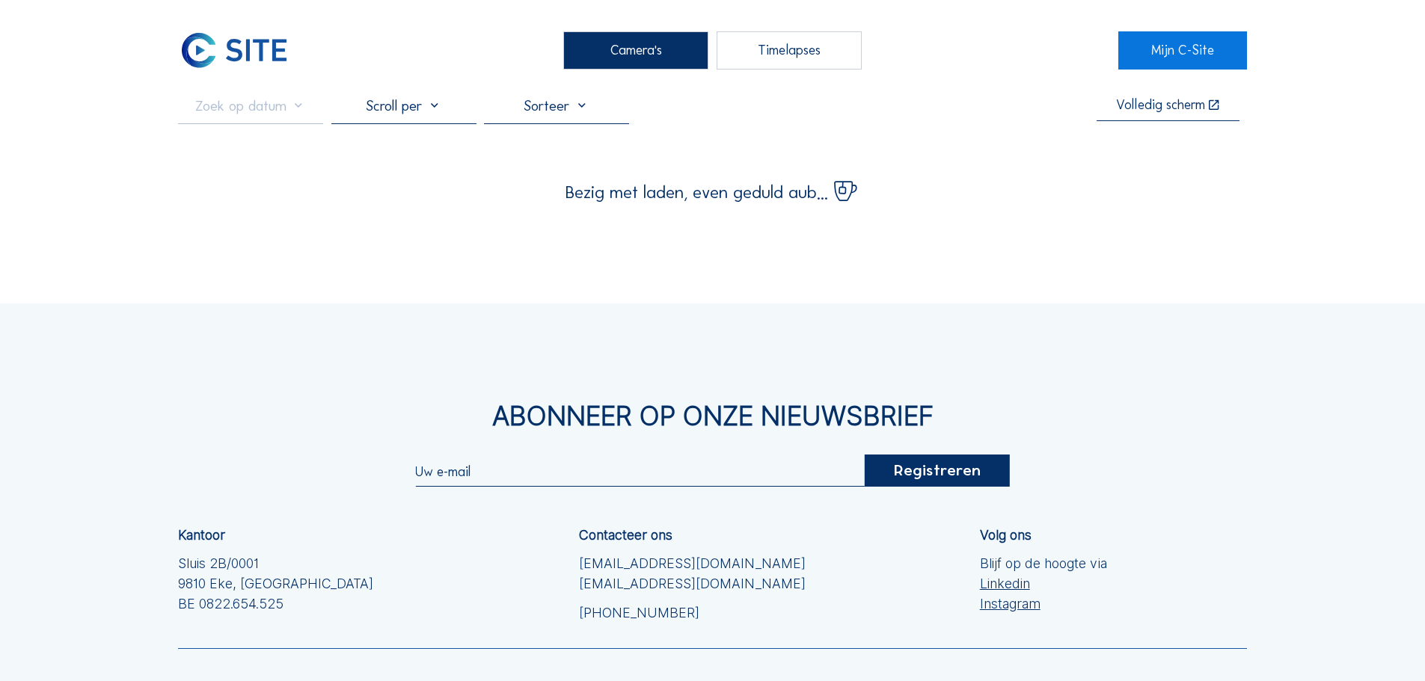 Image resolution: width=1425 pixels, height=681 pixels. Describe the element at coordinates (696, 192) in the screenshot. I see `span: Bezig met laden, even geduld aub...` at that location.